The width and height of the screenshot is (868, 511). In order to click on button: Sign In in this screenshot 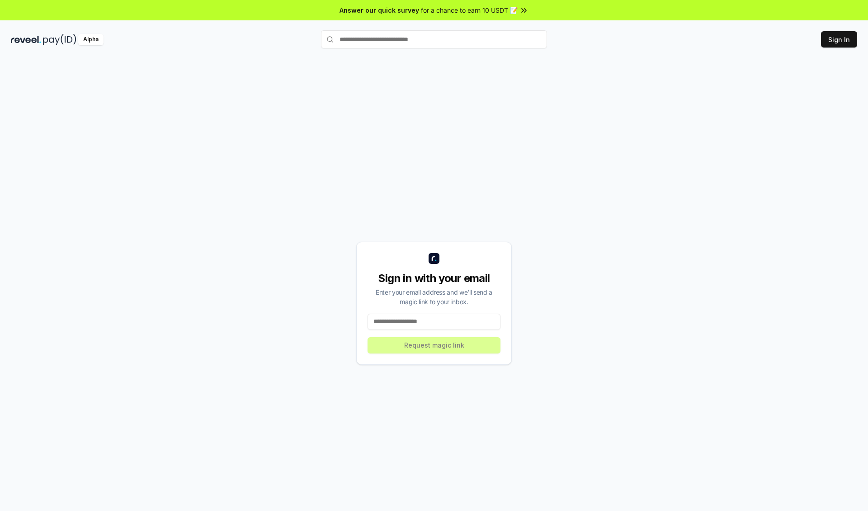, I will do `click(839, 39)`.